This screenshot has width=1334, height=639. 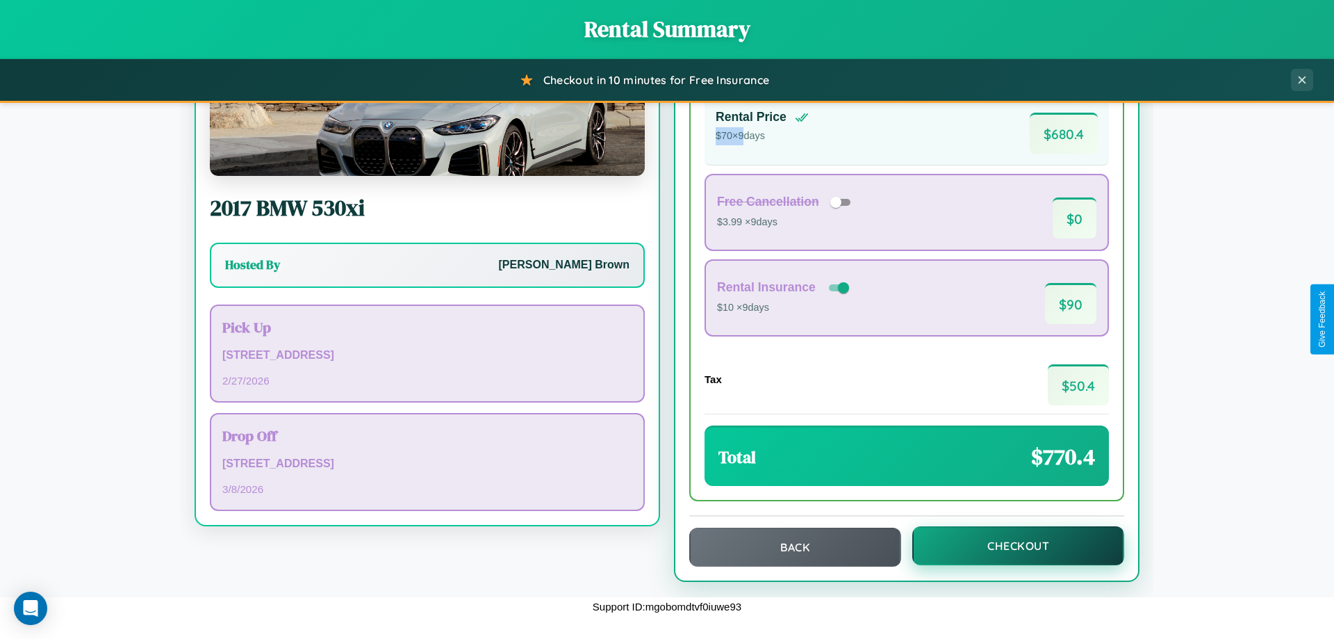 I want to click on h4: Rental Insurance, so click(x=767, y=287).